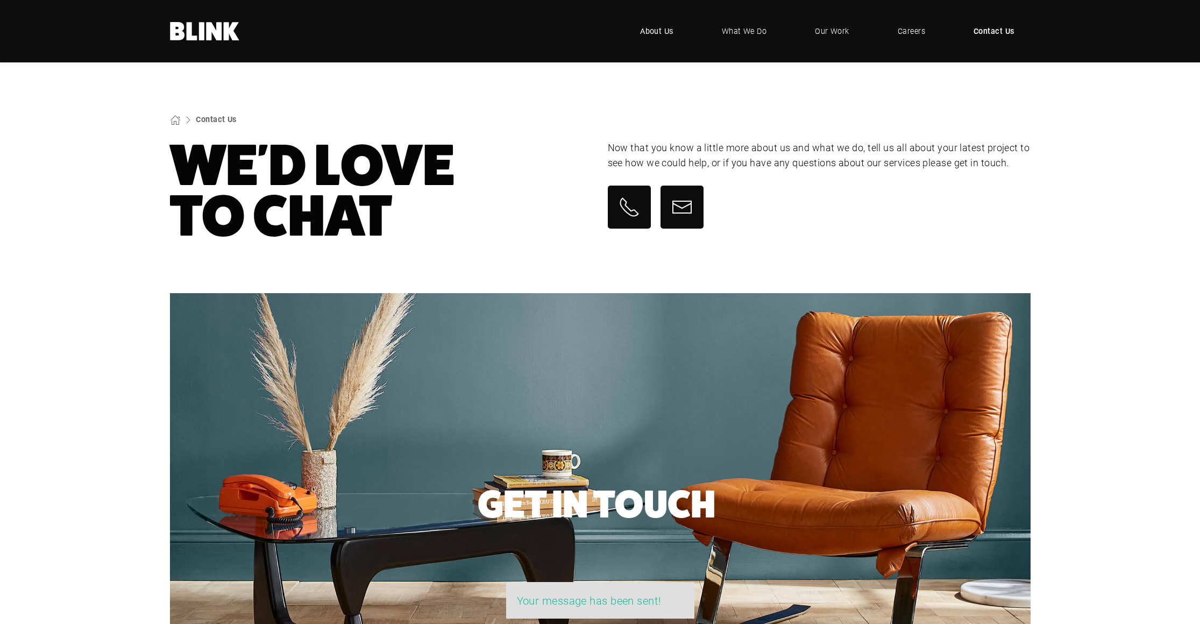 The width and height of the screenshot is (1200, 624). What do you see at coordinates (744, 31) in the screenshot?
I see `span: What We Do` at bounding box center [744, 31].